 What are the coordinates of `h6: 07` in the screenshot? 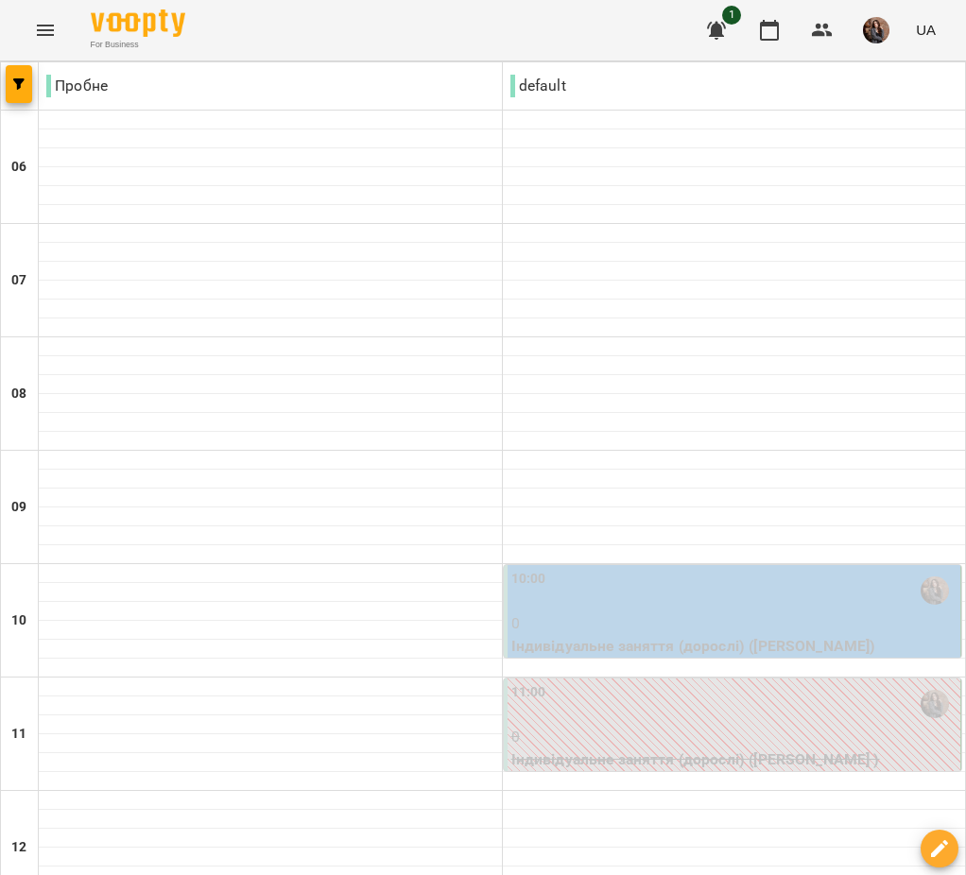 It's located at (19, 281).